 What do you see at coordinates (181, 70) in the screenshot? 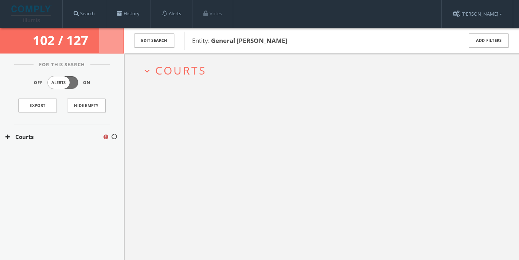
I see `span: Courts` at bounding box center [181, 70].